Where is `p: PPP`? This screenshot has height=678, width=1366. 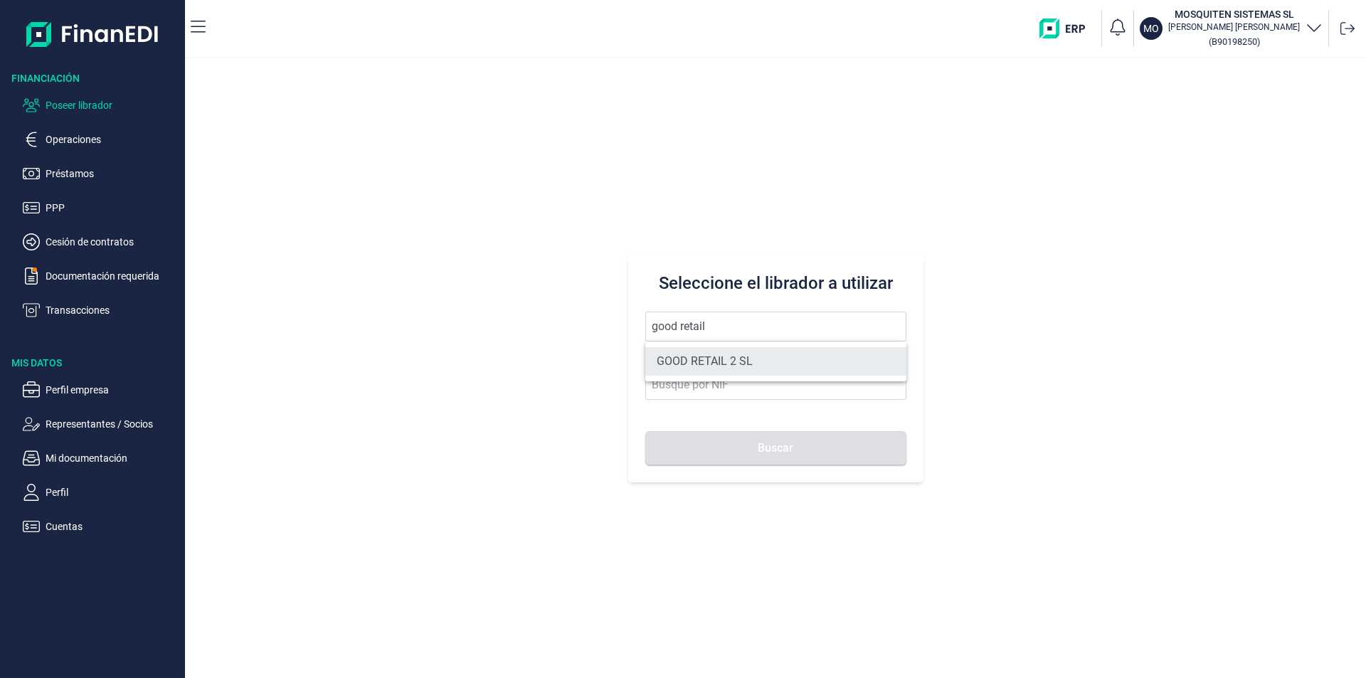
p: PPP is located at coordinates (112, 208).